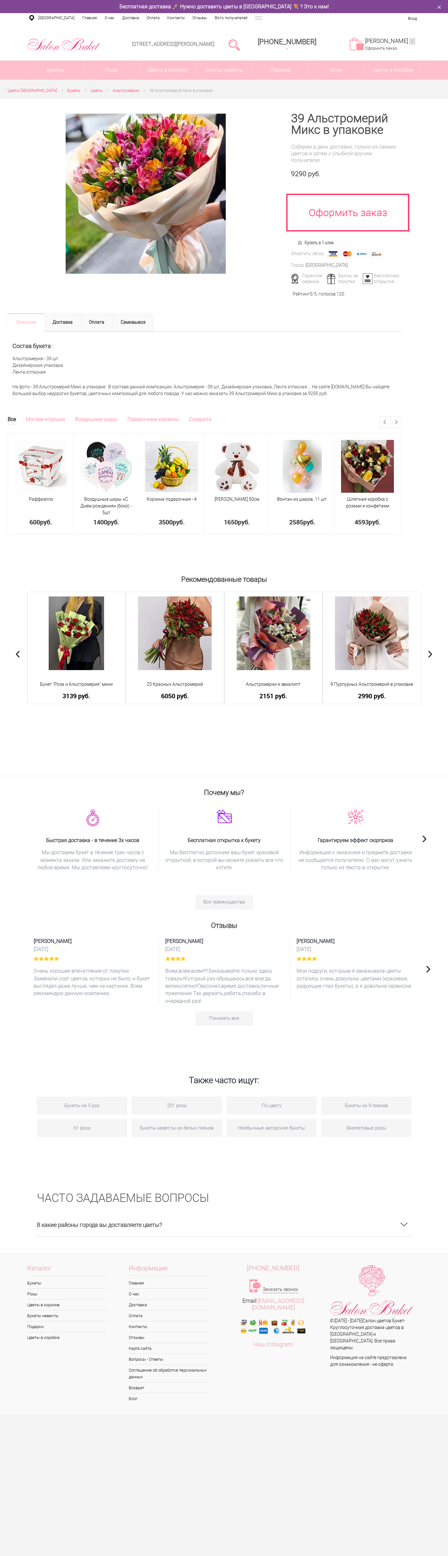 This screenshot has height=1556, width=448. Describe the element at coordinates (237, 466) in the screenshot. I see `img: Медведь Тони 50см` at that location.